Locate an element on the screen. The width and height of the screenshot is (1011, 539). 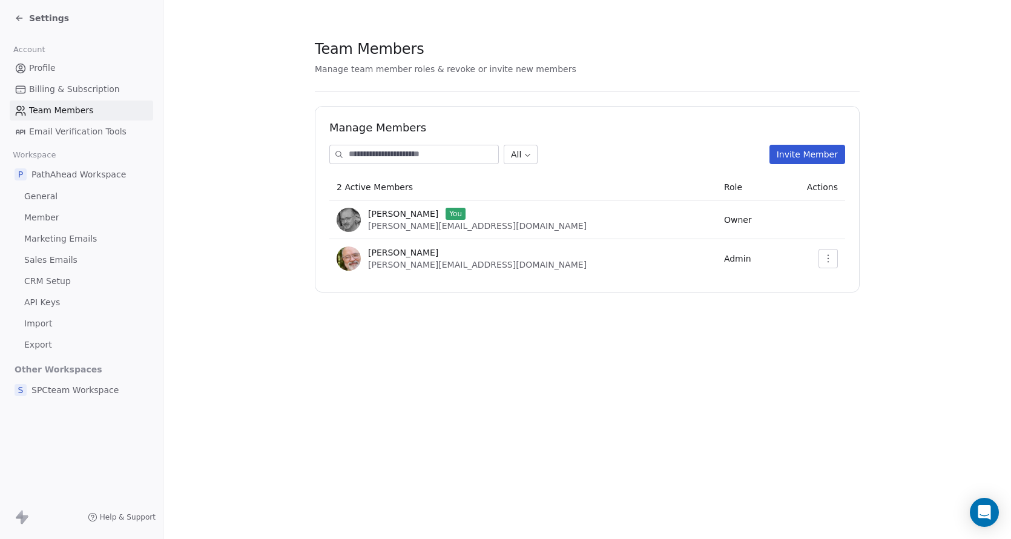
a: API Keys is located at coordinates (81, 302).